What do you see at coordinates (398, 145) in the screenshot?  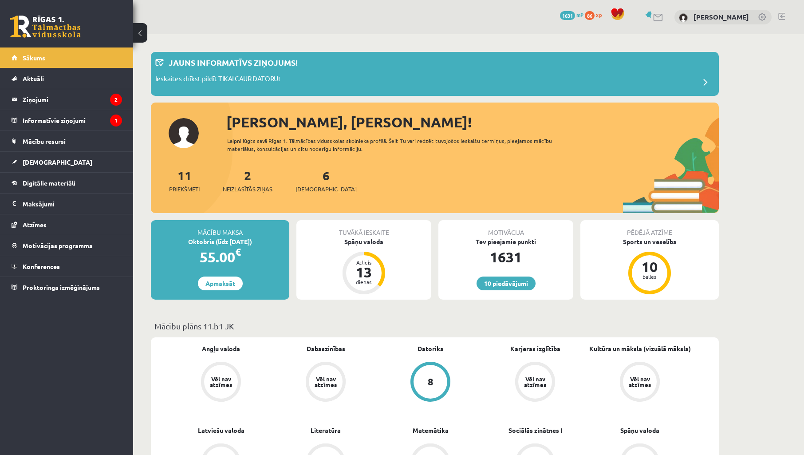 I see `div: Laipni lūgts savā Rīgas 1. Tālmācības vidusskolas skolnieka profilā. Šeit Tu vari redzēt tuvojošo...` at bounding box center [398, 145].